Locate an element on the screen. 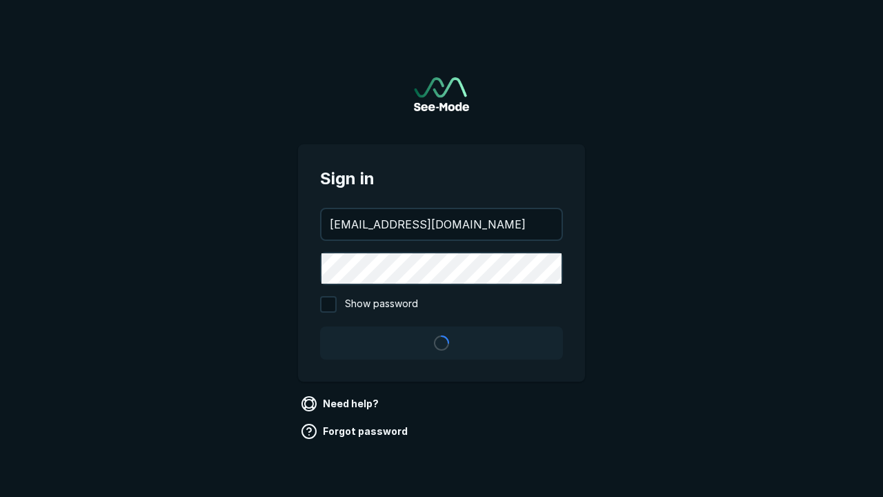  a: Forgot password is located at coordinates (355, 431).